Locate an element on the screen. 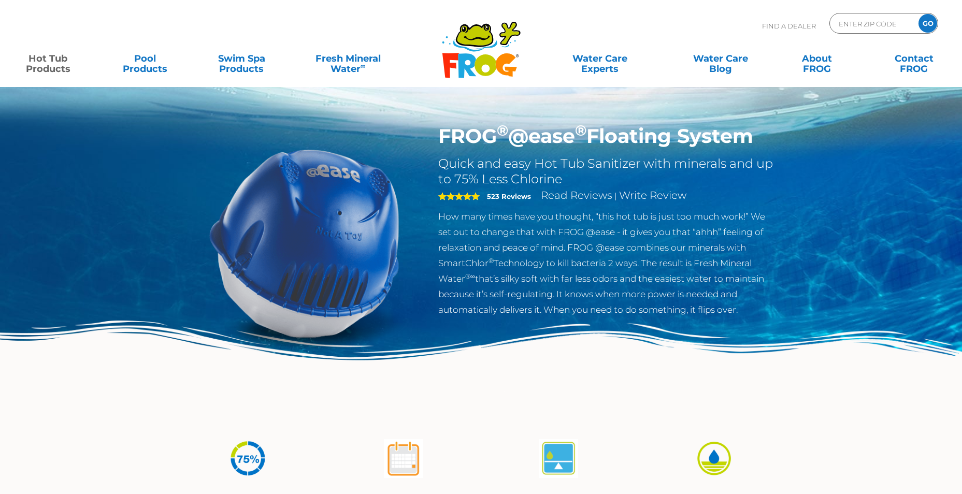 The width and height of the screenshot is (962, 494). a: Water CareBlog is located at coordinates (720, 59).